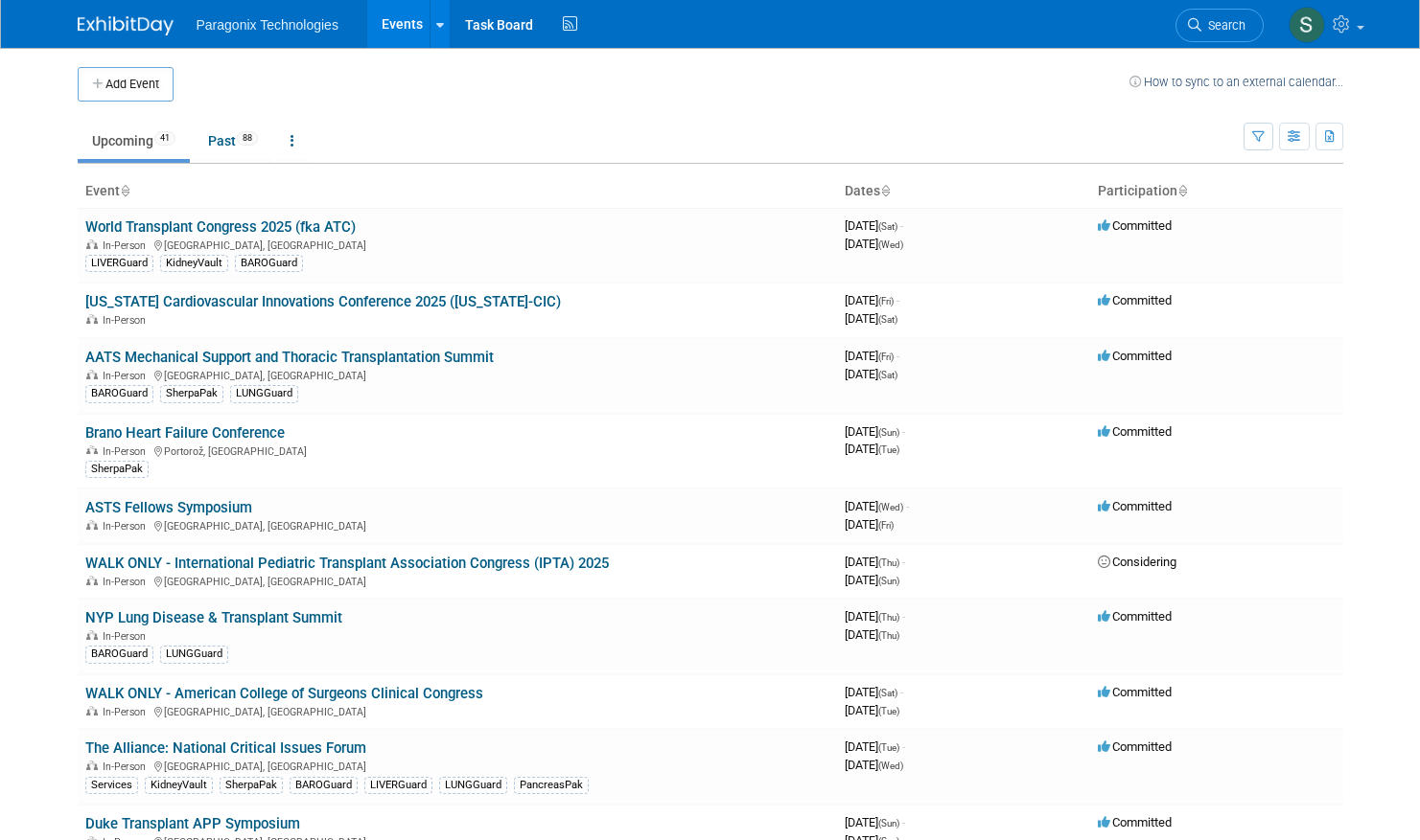  What do you see at coordinates (247, 138) in the screenshot?
I see `span: 88` at bounding box center [247, 138].